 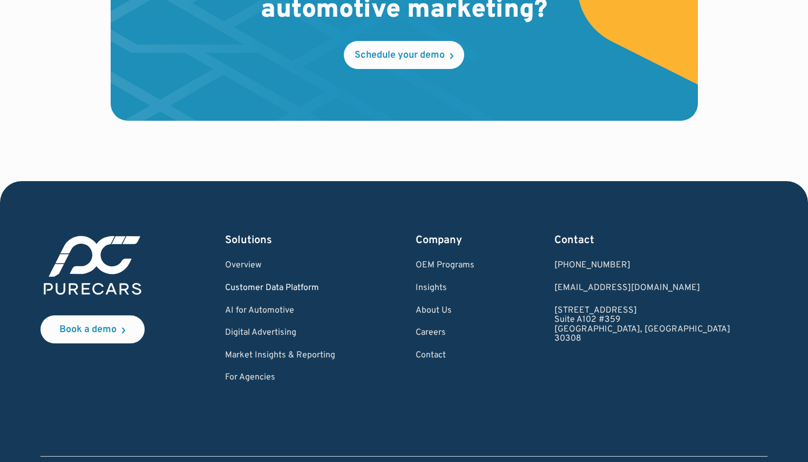 I want to click on a: Market Insights & Reporting, so click(x=280, y=356).